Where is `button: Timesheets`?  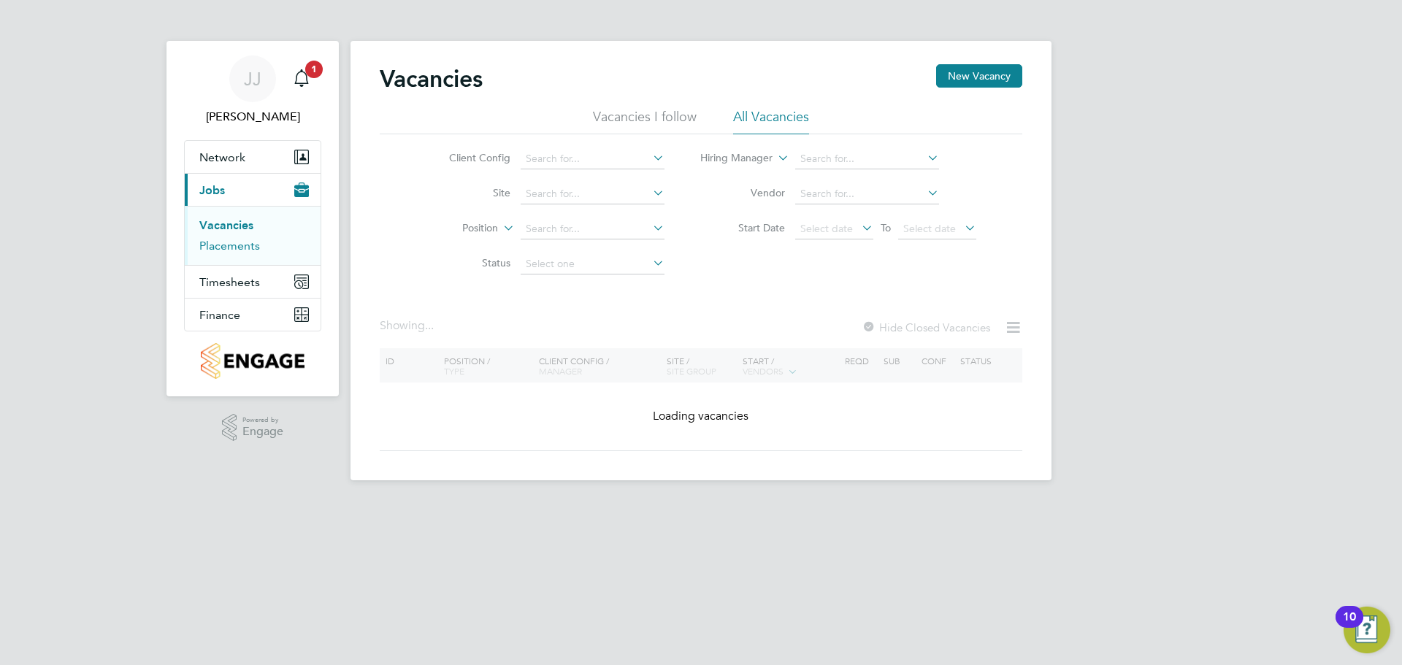
button: Timesheets is located at coordinates (253, 282).